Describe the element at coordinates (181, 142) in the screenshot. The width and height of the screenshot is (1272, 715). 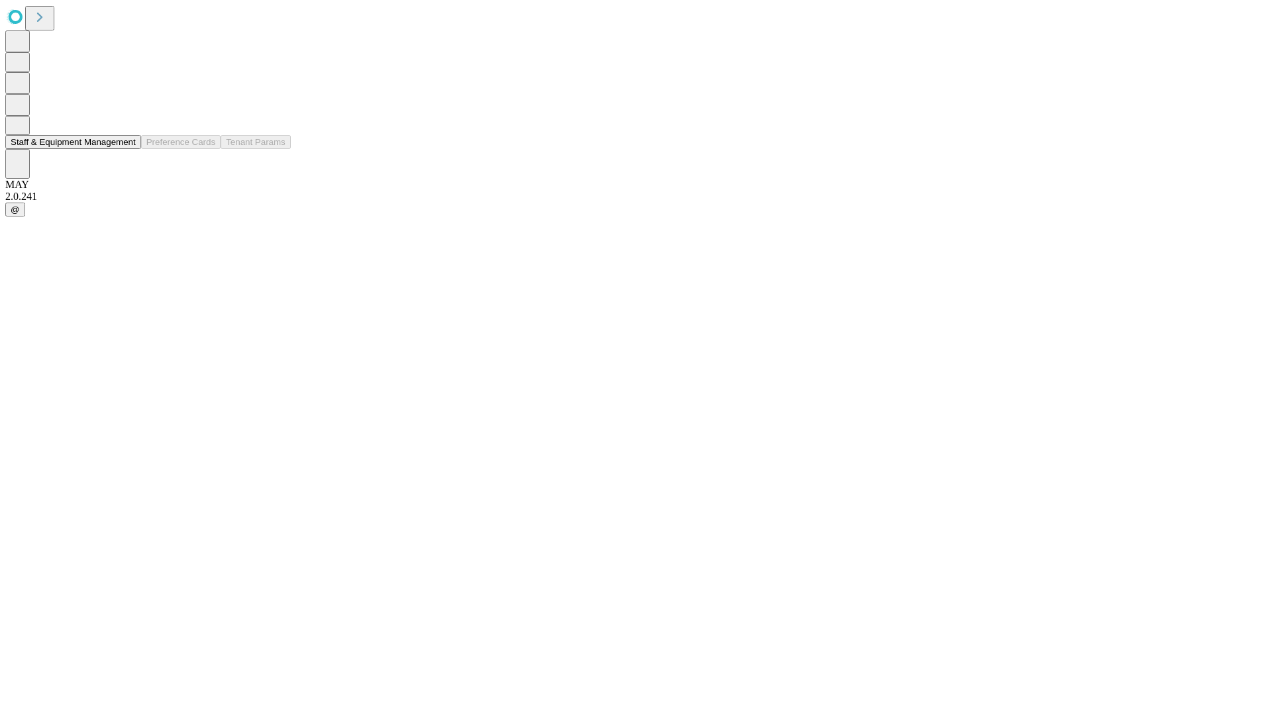
I see `button: Preference Cards` at that location.